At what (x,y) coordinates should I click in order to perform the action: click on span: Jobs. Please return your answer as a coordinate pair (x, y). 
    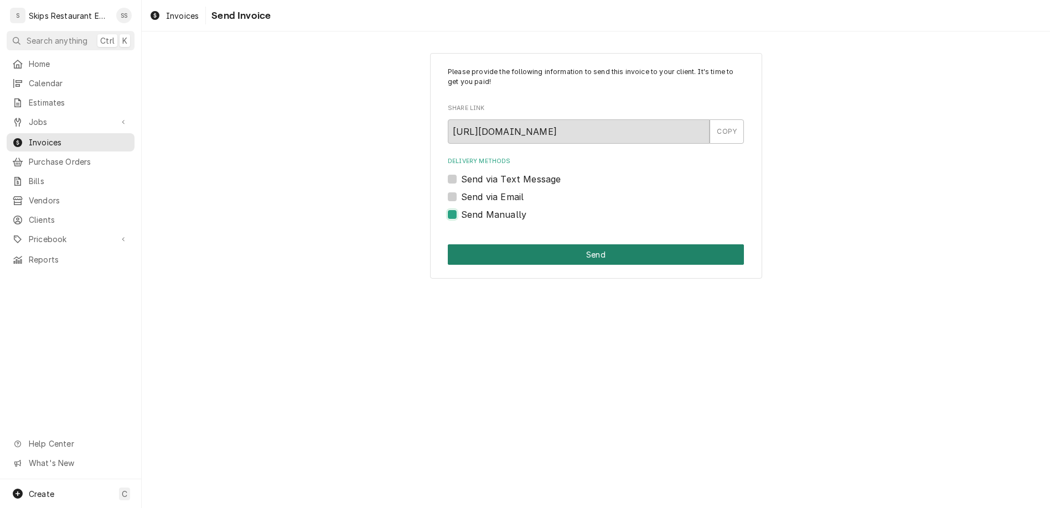
    Looking at the image, I should click on (70, 122).